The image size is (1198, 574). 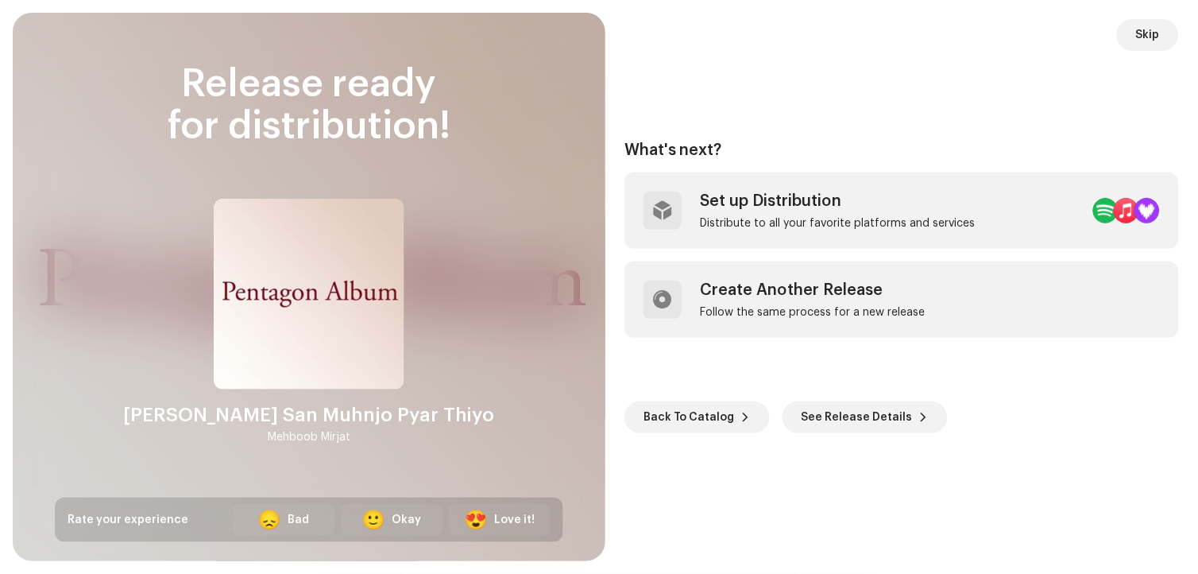 What do you see at coordinates (128, 520) in the screenshot?
I see `span: Rate your experience` at bounding box center [128, 520].